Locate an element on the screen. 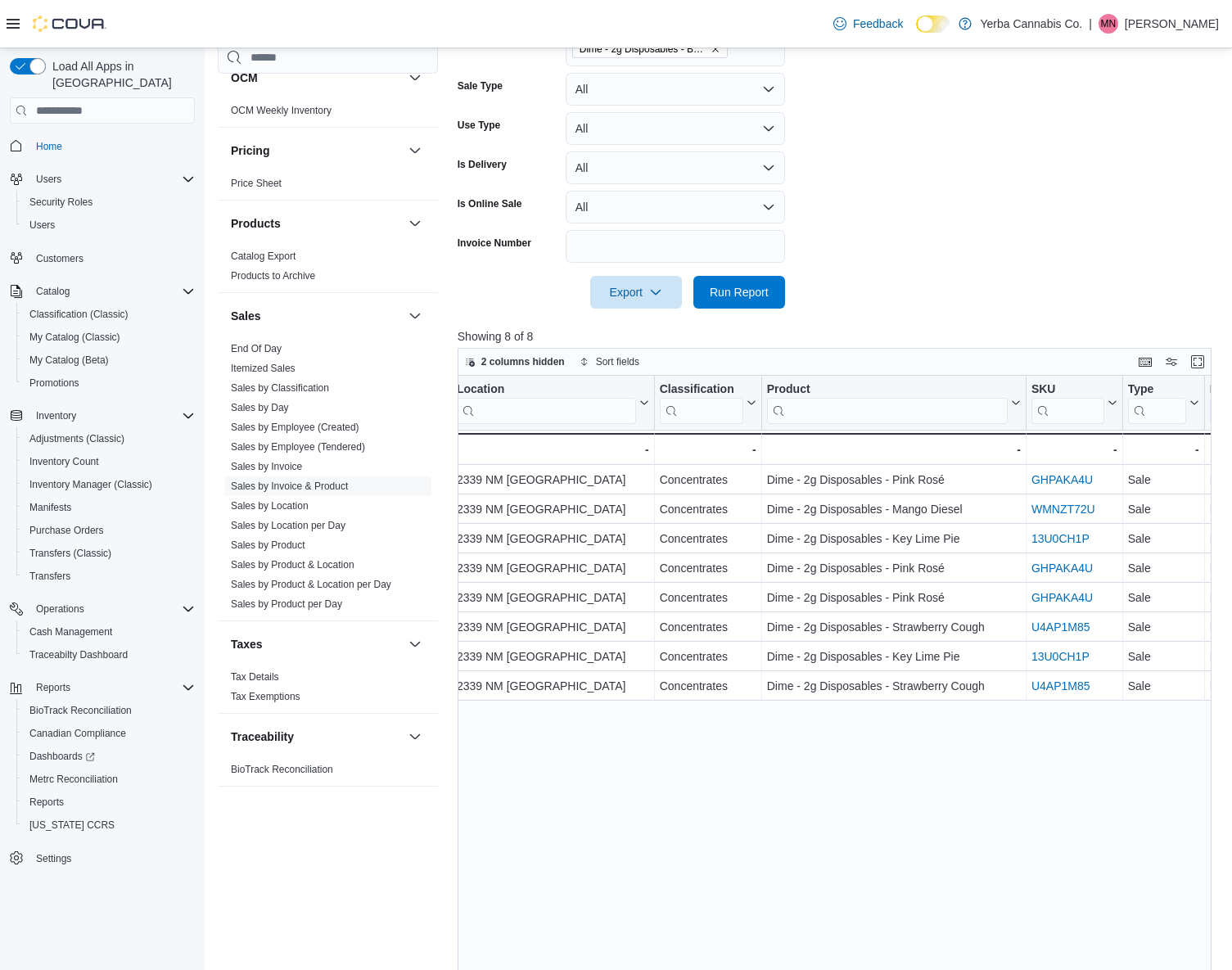 The width and height of the screenshot is (1232, 970). span: My Catalog (Beta) is located at coordinates (109, 360).